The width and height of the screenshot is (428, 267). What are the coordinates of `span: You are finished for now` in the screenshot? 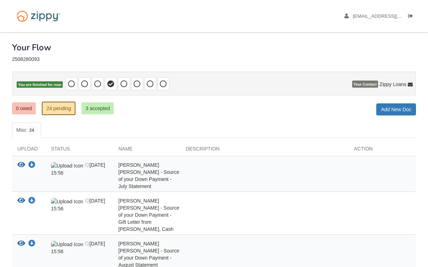 It's located at (40, 85).